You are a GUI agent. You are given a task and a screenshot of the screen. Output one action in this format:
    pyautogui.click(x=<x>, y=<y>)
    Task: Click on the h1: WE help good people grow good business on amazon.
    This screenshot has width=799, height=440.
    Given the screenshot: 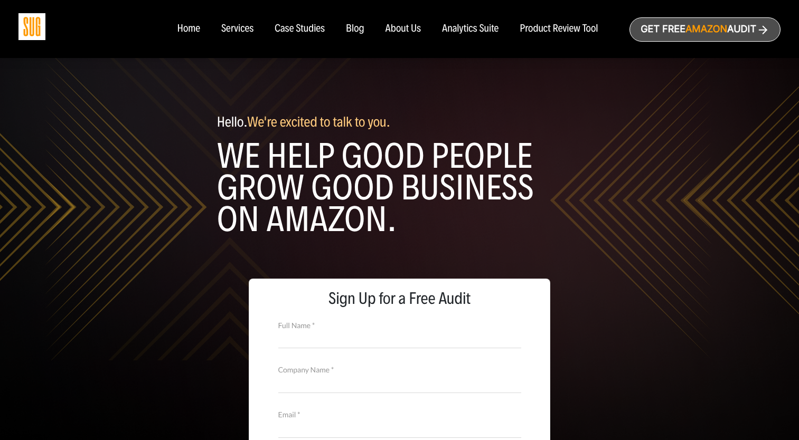 What is the action you would take?
    pyautogui.click(x=400, y=188)
    